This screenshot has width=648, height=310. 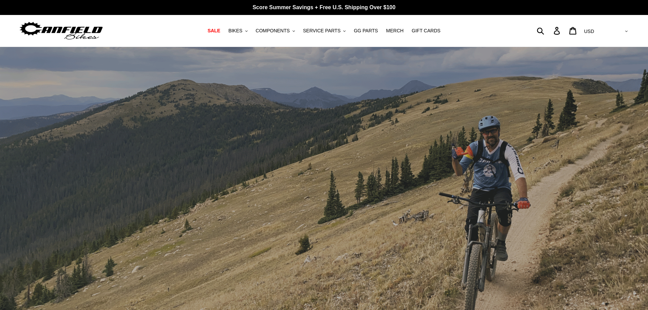 What do you see at coordinates (235, 31) in the screenshot?
I see `span: BIKES` at bounding box center [235, 31].